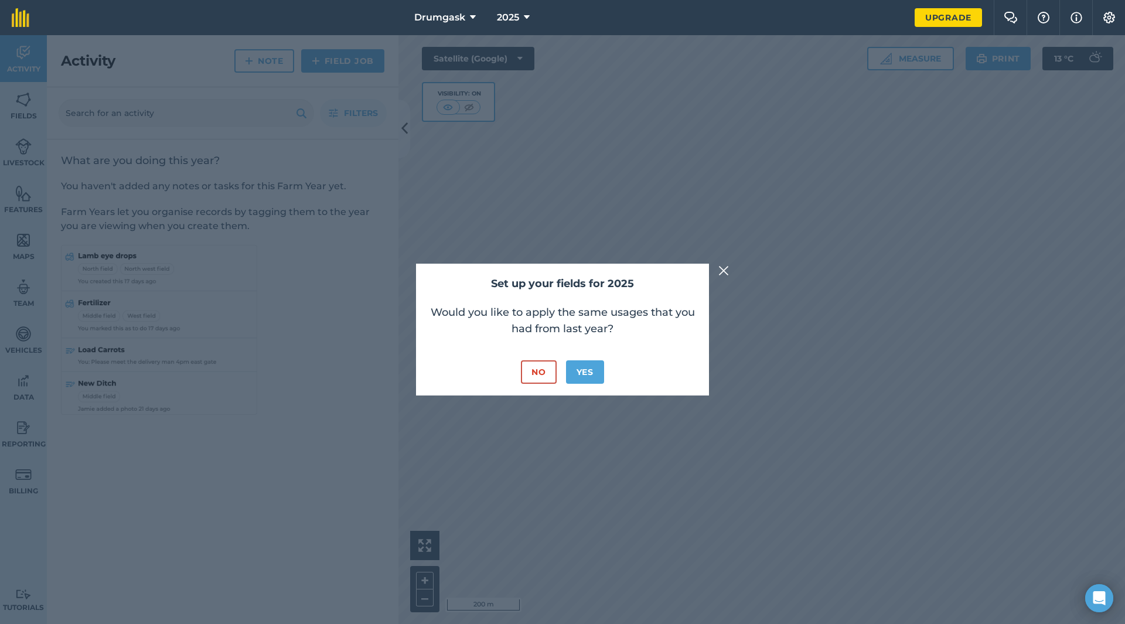 The image size is (1125, 624). What do you see at coordinates (585, 372) in the screenshot?
I see `button: Yes` at bounding box center [585, 372].